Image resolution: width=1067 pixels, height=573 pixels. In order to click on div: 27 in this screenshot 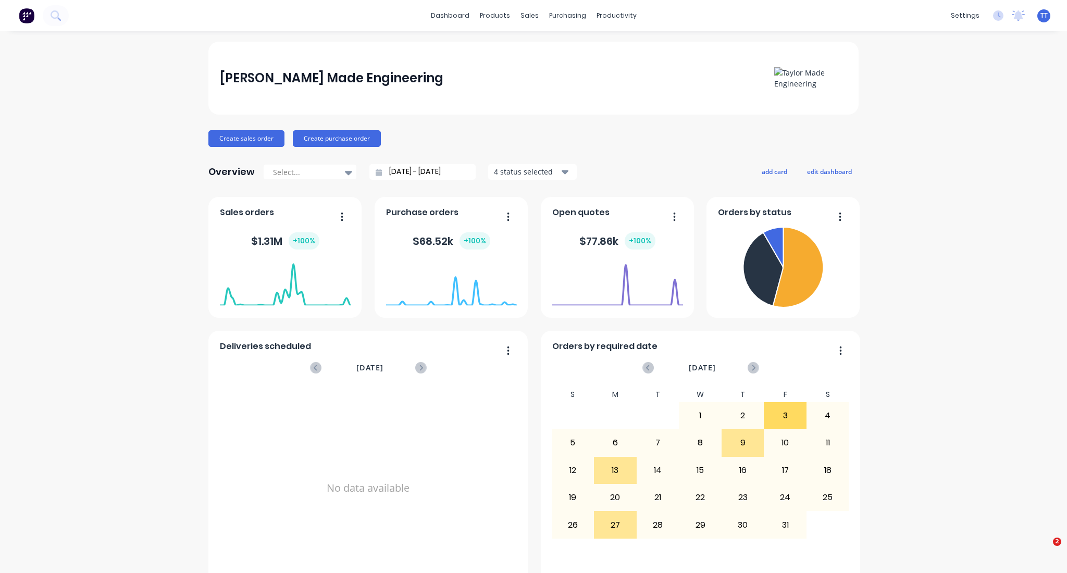, I will do `click(615, 525)`.